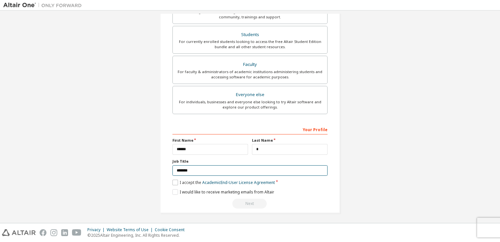  What do you see at coordinates (223, 192) in the screenshot?
I see `label: I would like to receive marketing emails from Altair` at bounding box center [223, 192].